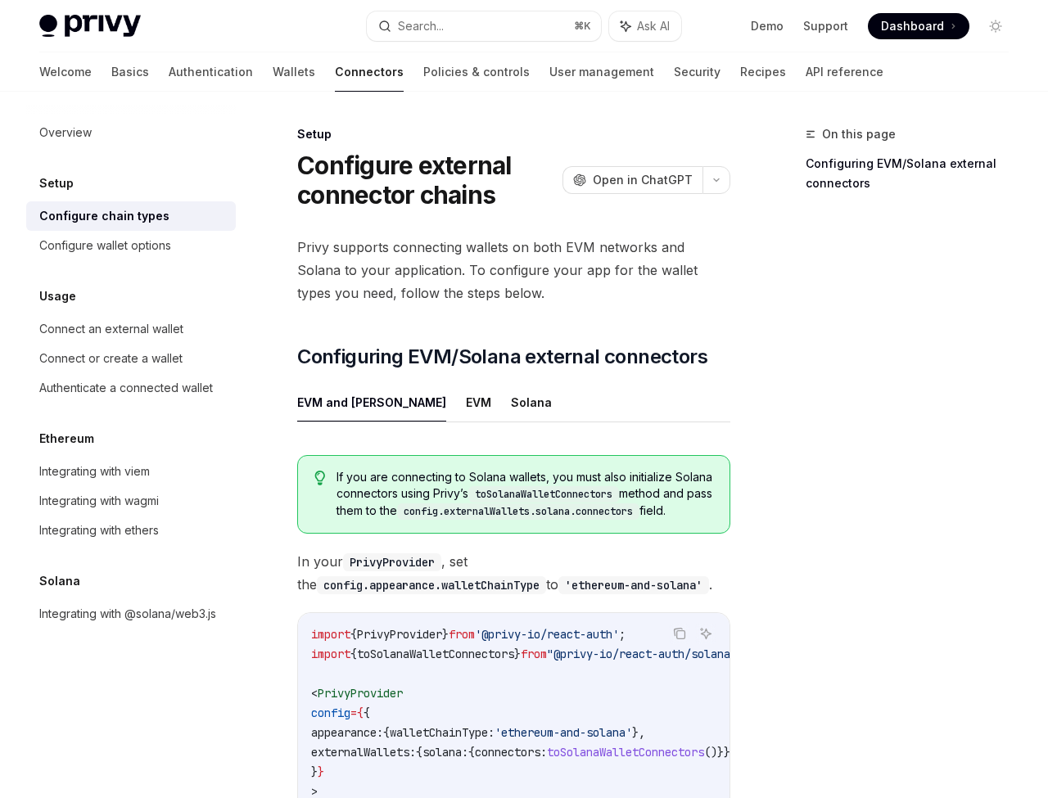 This screenshot has height=798, width=1048. Describe the element at coordinates (913, 174) in the screenshot. I see `a: Configuring EVM/Solana external connectors` at that location.